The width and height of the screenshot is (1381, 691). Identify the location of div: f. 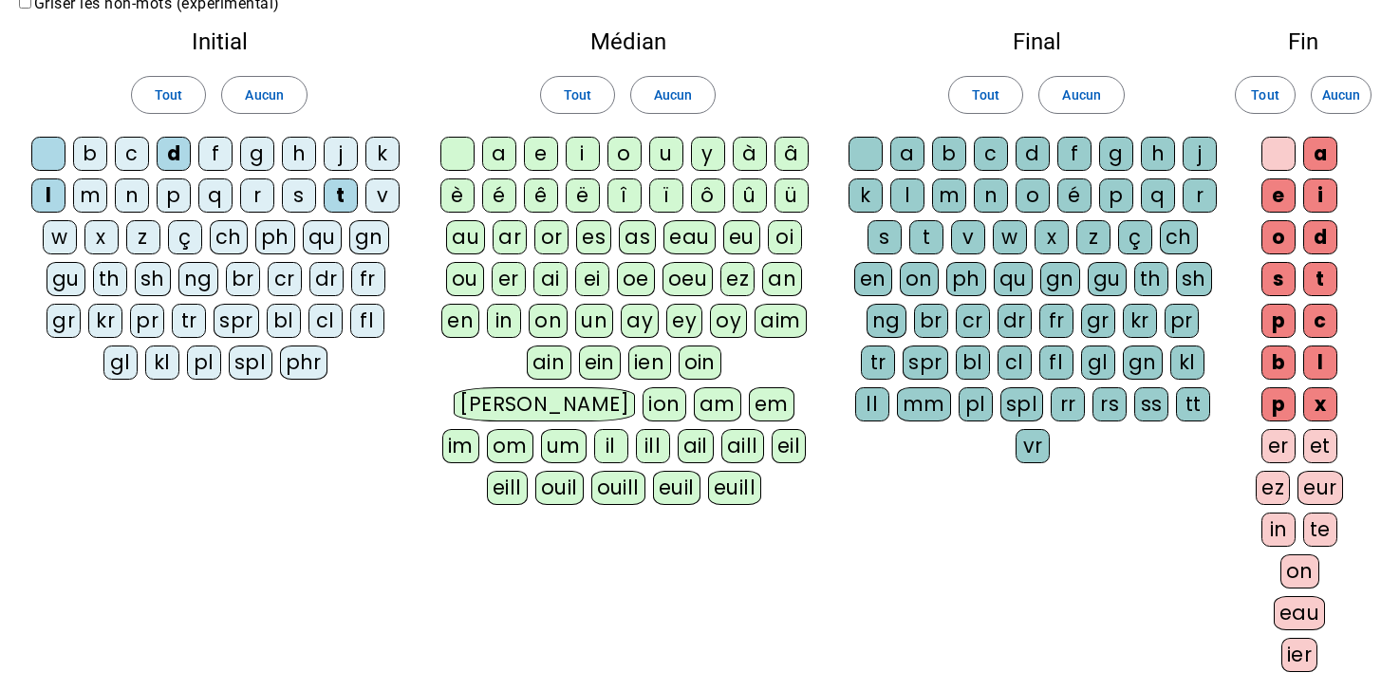
(1075, 154).